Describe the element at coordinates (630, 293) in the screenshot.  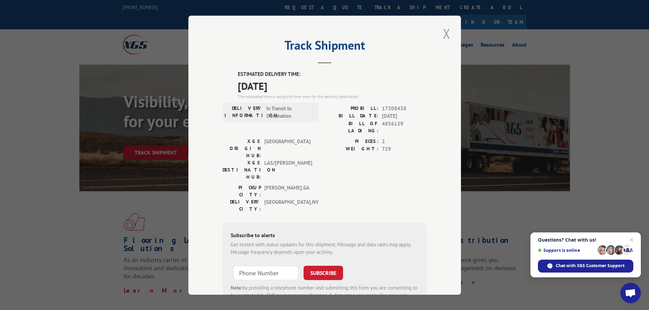
I see `a: Open chat` at that location.